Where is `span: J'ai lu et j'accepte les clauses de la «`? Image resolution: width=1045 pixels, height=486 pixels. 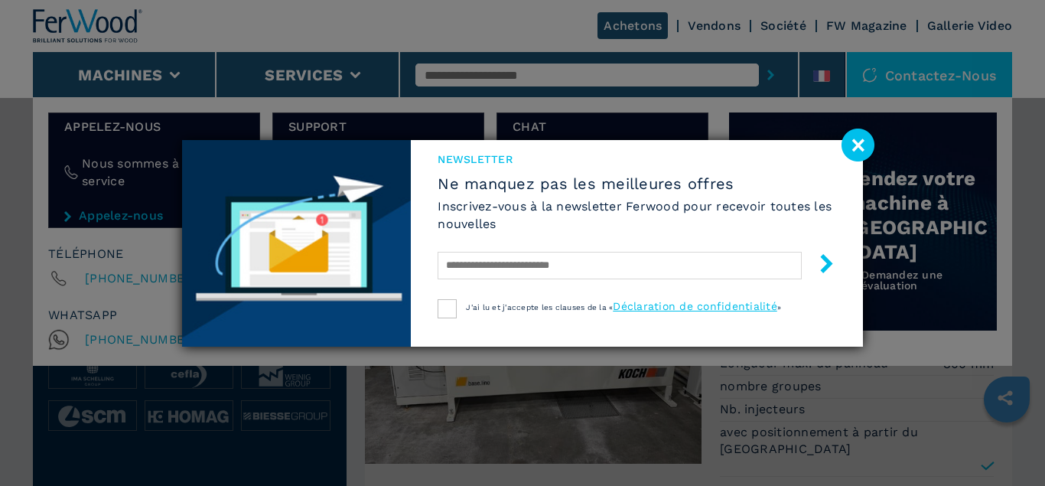
span: J'ai lu et j'accepte les clauses de la « is located at coordinates (539, 307).